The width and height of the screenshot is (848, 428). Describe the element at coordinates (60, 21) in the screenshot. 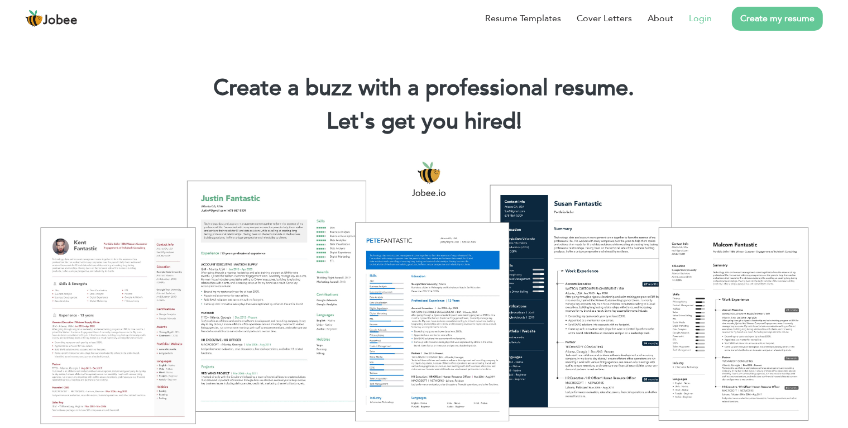

I see `span: Jobee` at that location.